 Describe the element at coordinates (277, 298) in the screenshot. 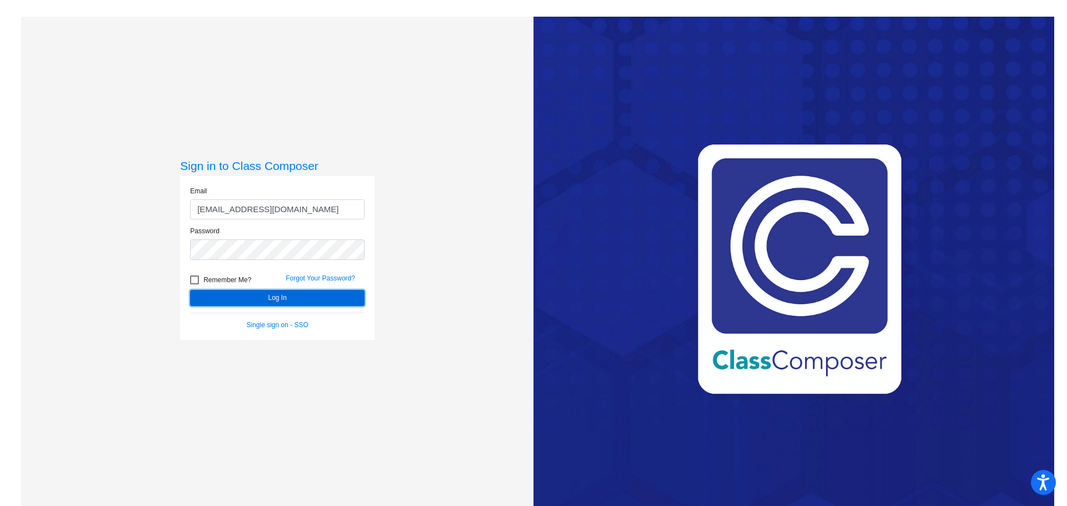

I see `button: Log In` at that location.